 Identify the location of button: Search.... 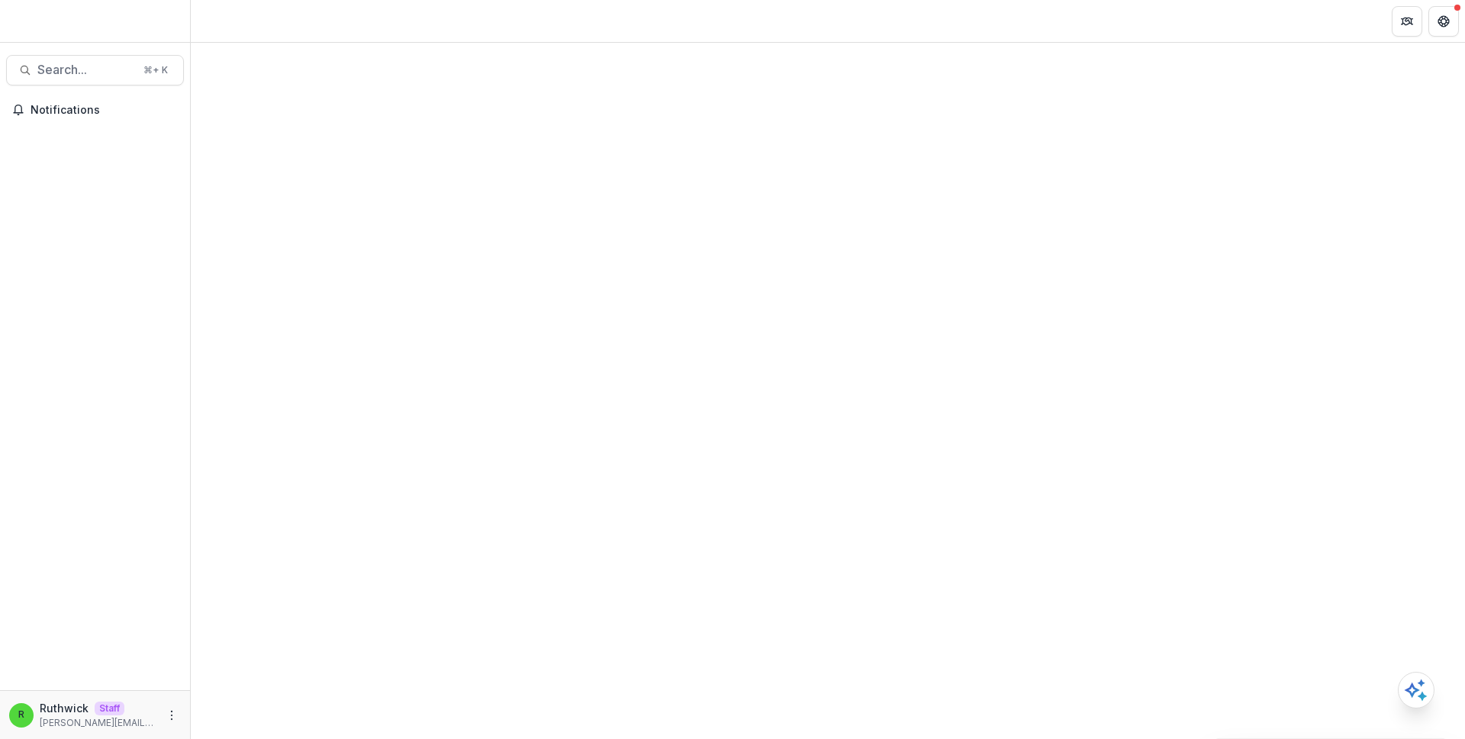
(95, 70).